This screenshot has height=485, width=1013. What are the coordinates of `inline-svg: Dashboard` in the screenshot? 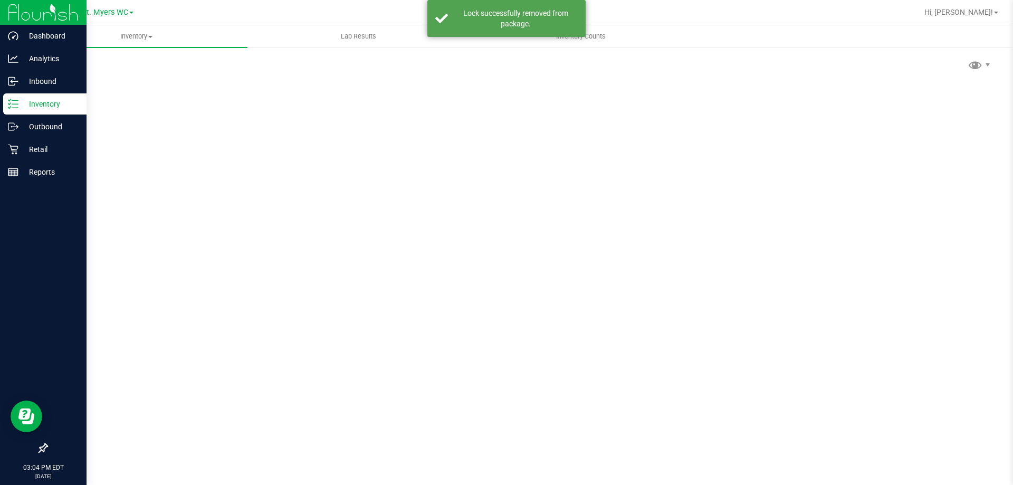 It's located at (13, 36).